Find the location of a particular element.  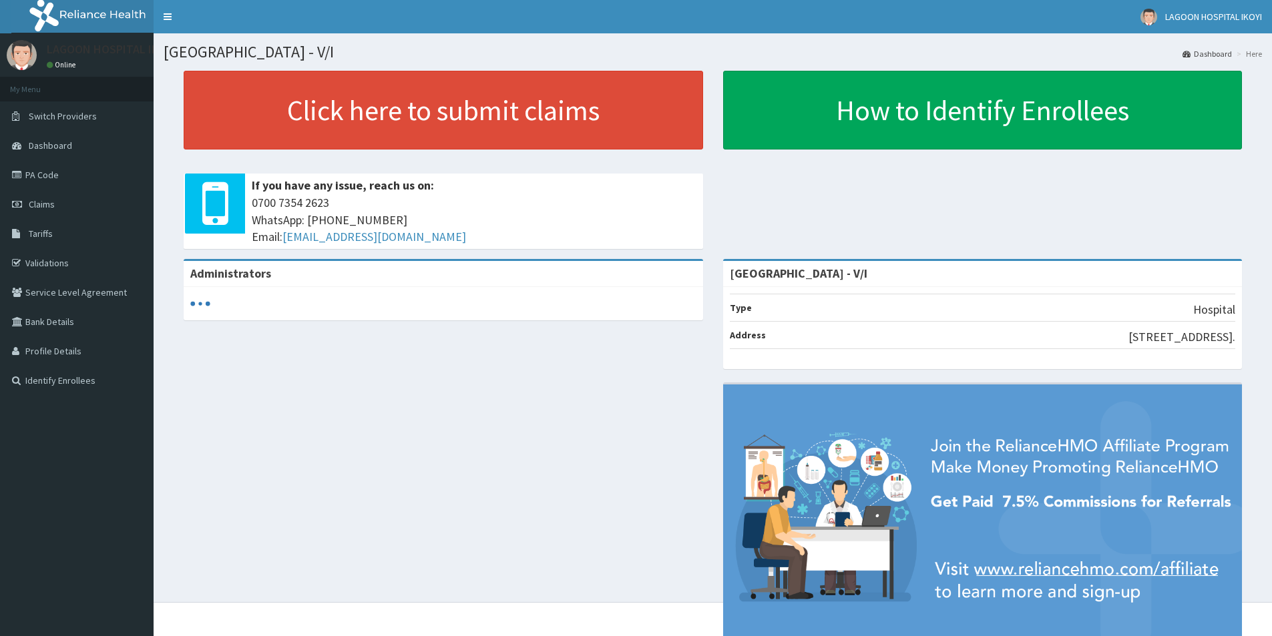

b: If you have any issue, reach us on: is located at coordinates (342, 185).